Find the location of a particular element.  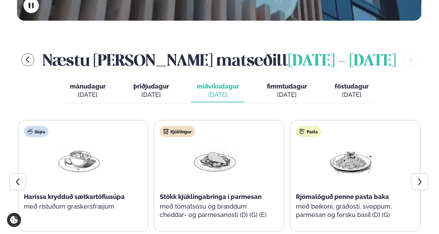

button: menu-btn-left is located at coordinates (28, 60).